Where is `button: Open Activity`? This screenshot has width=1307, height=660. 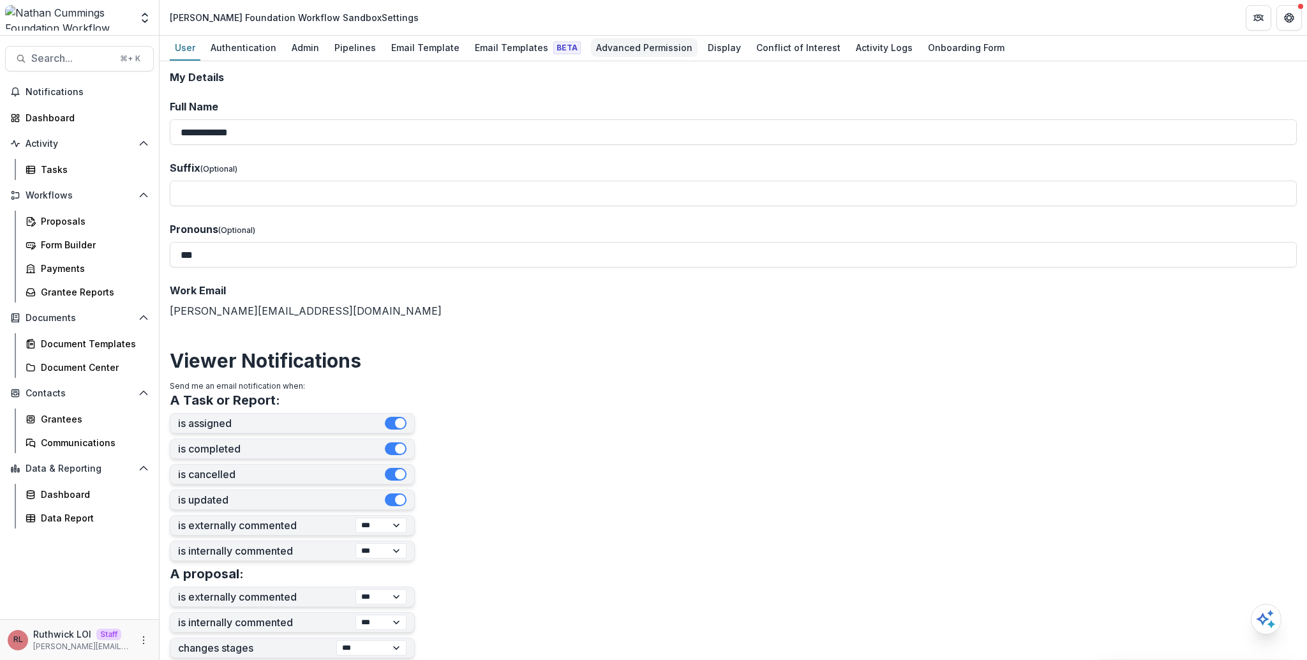
button: Open Activity is located at coordinates (79, 144).